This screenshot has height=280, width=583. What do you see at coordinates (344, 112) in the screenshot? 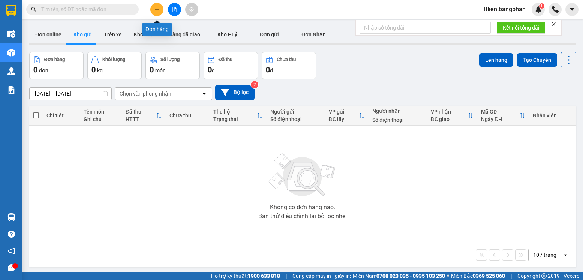
I see `div: VP gửi` at bounding box center [344, 112].